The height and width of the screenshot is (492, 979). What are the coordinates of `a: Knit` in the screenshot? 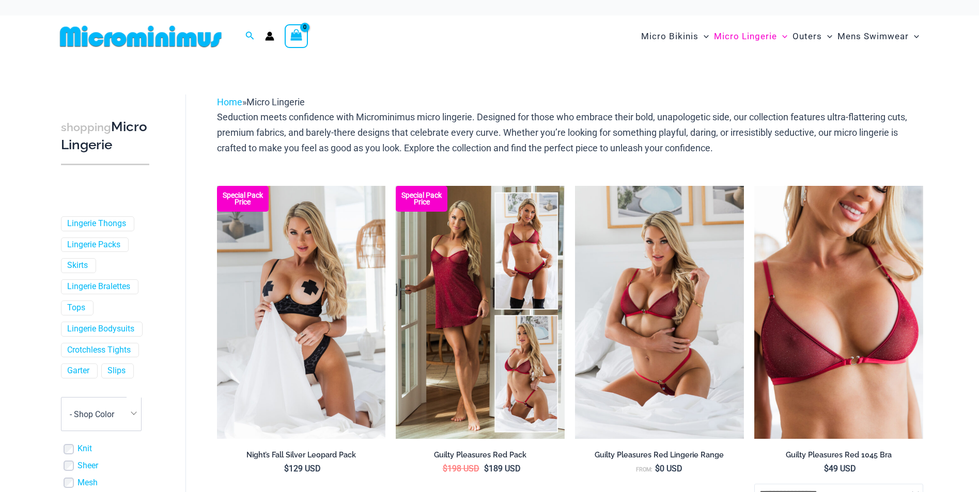 It's located at (85, 449).